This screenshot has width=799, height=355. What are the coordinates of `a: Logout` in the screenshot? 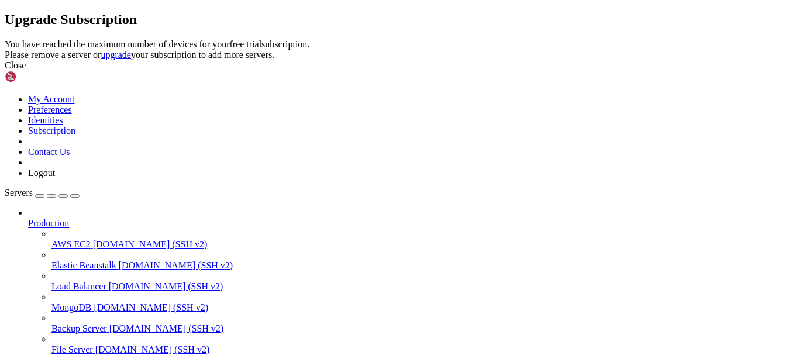 It's located at (42, 173).